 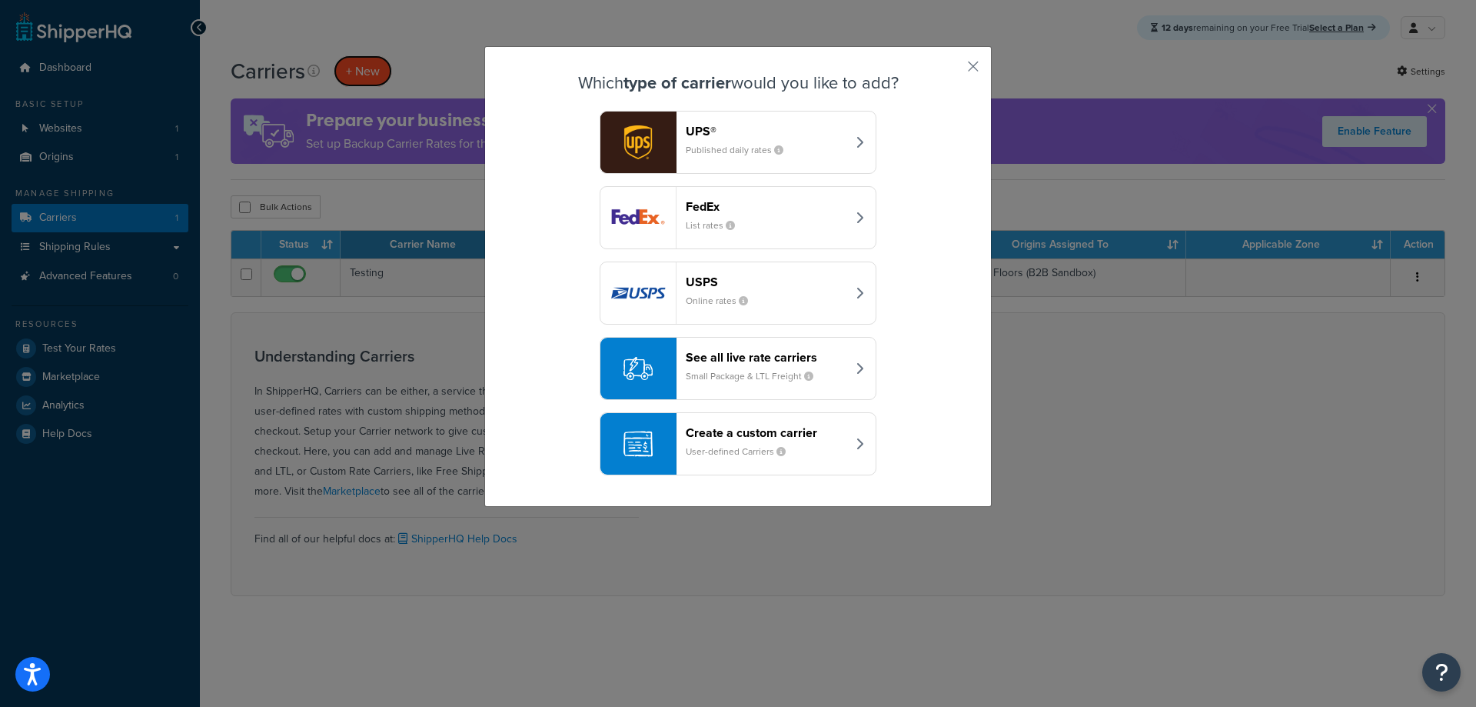 I want to click on header: USPS, so click(x=766, y=281).